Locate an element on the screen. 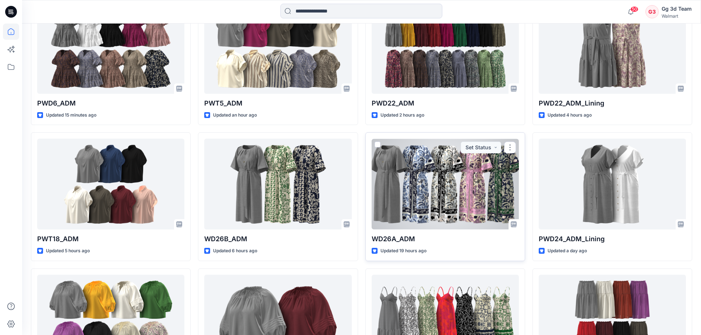  p: Updated 6 hours ago is located at coordinates (235, 251).